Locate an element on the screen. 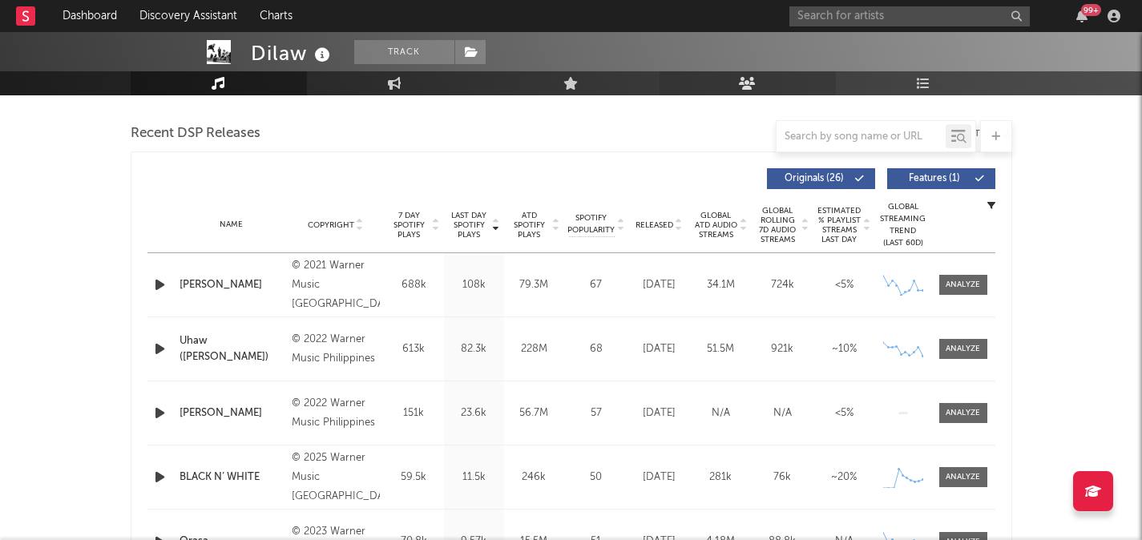  div: Global Streaming Trend (Last 60D) is located at coordinates (903, 225).